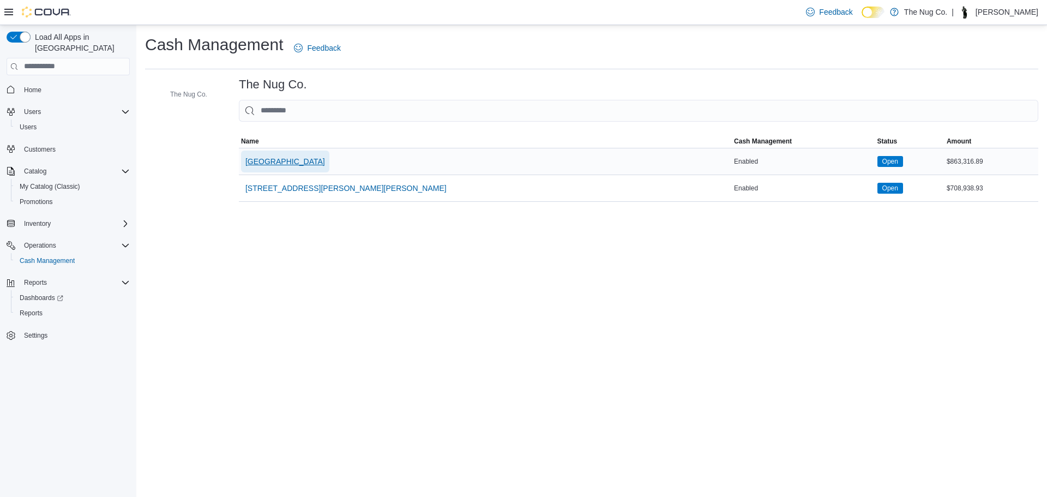  I want to click on p: The Nug Co., so click(925, 12).